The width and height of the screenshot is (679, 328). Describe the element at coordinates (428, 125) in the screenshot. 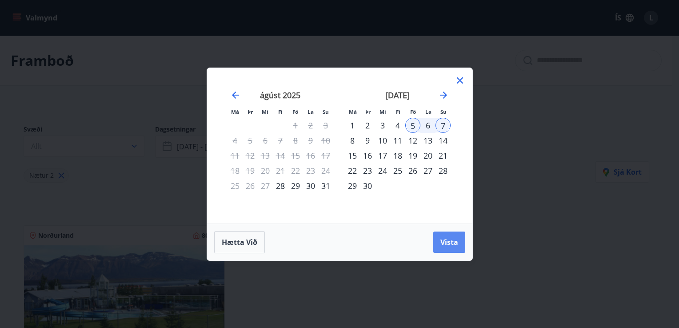

I see `div: 6` at that location.